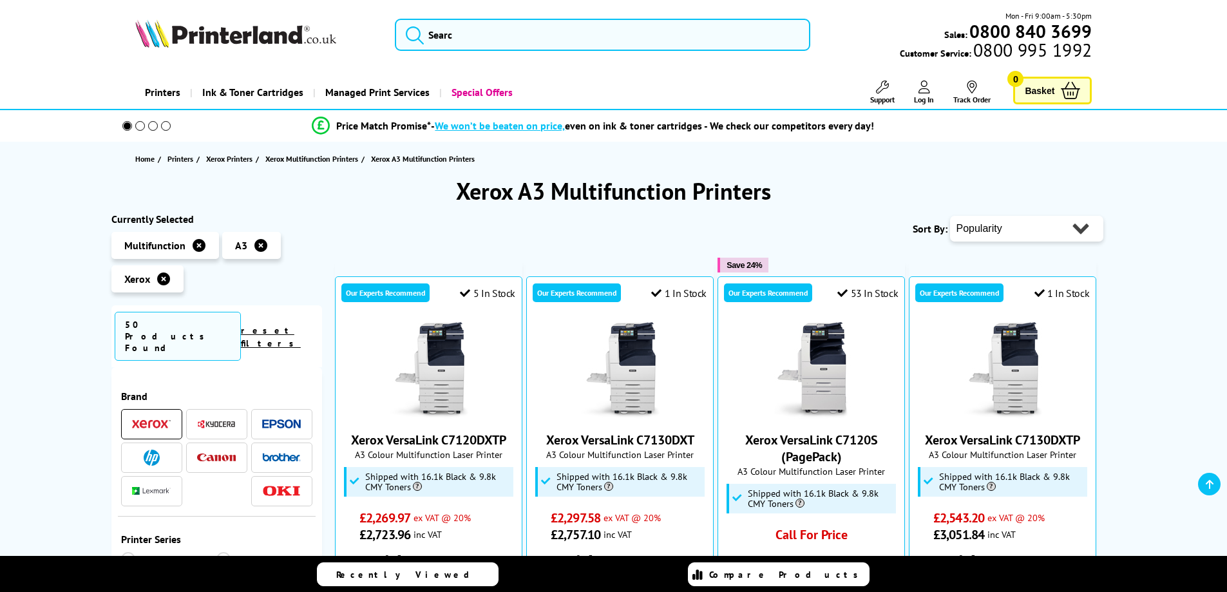 The image size is (1227, 592). I want to click on span: Support, so click(883, 99).